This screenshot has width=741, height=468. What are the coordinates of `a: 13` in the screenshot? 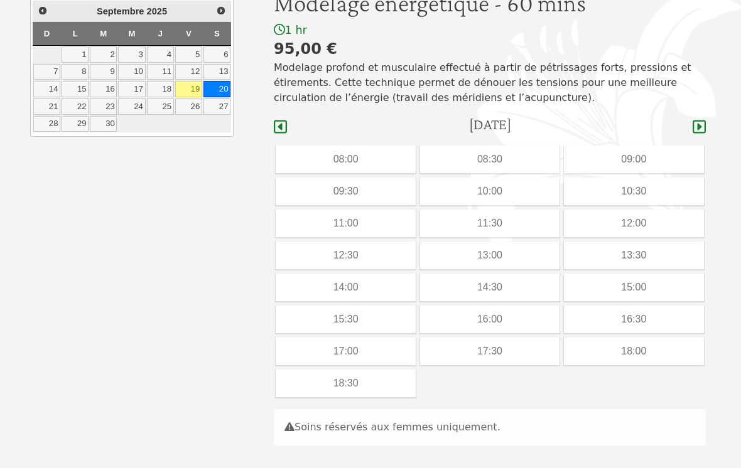 It's located at (217, 72).